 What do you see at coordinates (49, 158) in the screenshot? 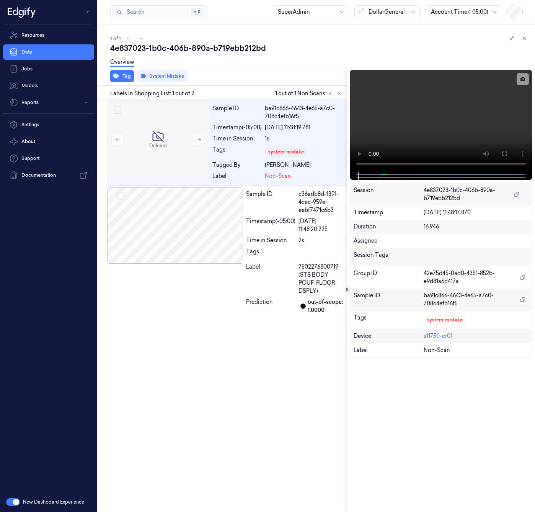
I see `a: Support` at bounding box center [49, 158].